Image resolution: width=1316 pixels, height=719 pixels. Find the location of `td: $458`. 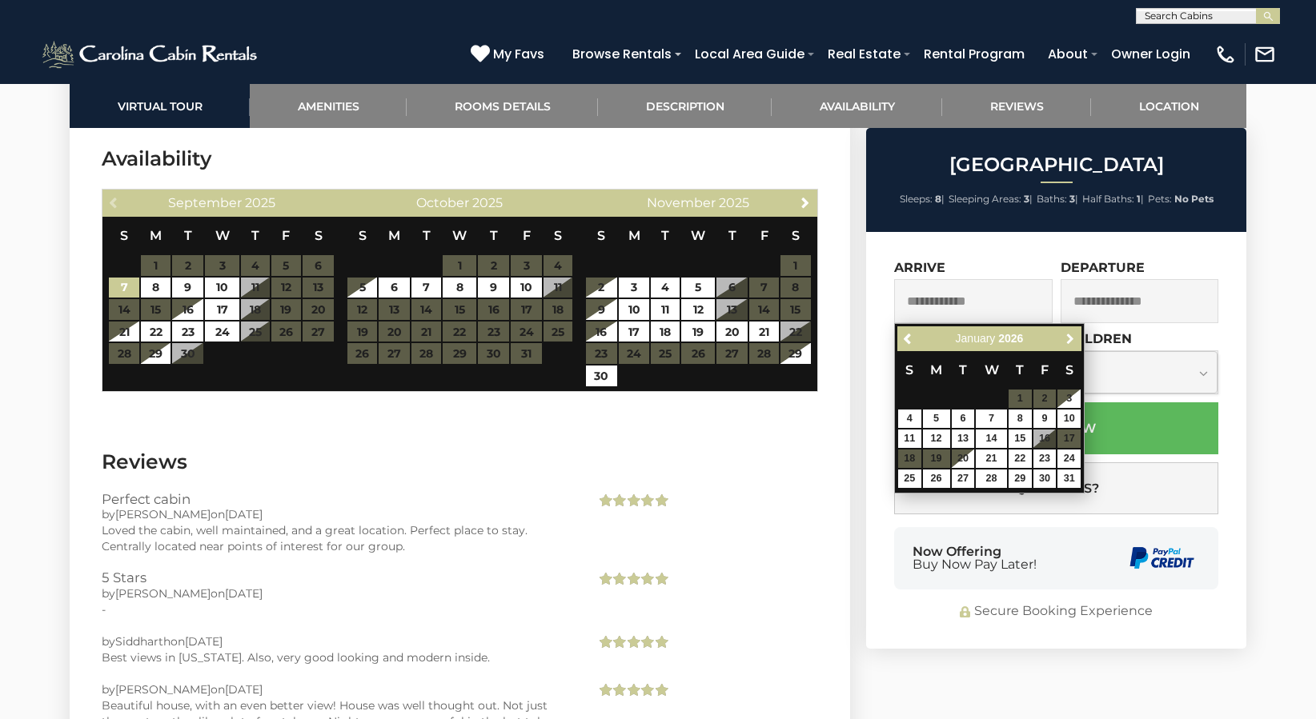

td: $458 is located at coordinates (1044, 479).